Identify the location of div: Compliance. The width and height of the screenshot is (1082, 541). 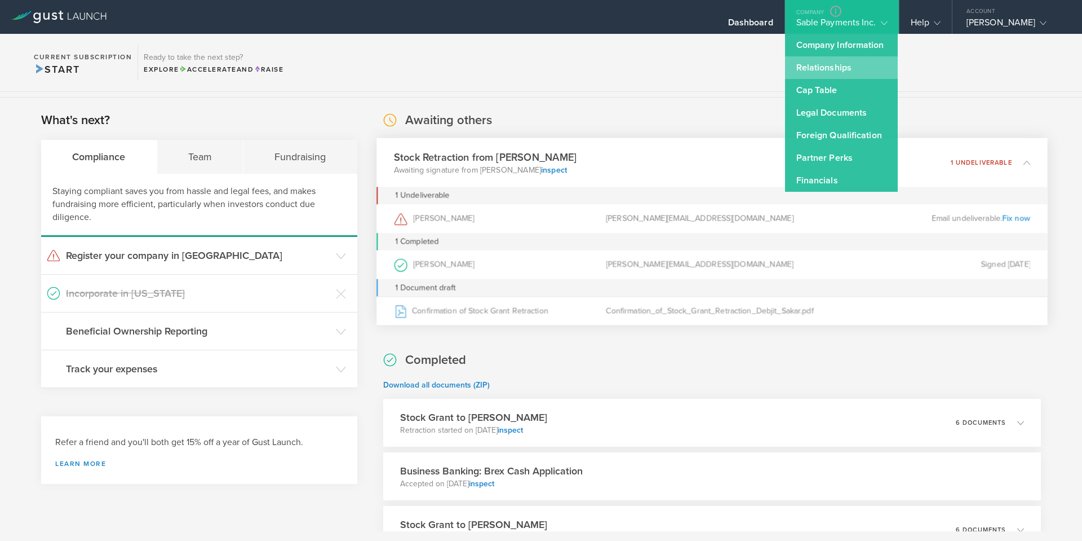
(99, 157).